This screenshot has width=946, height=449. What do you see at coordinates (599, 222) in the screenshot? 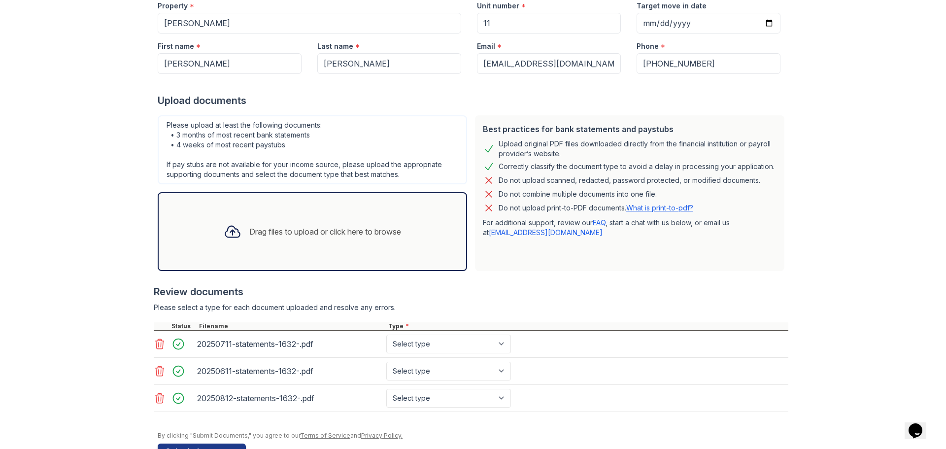
I see `a: FAQ` at bounding box center [599, 222].